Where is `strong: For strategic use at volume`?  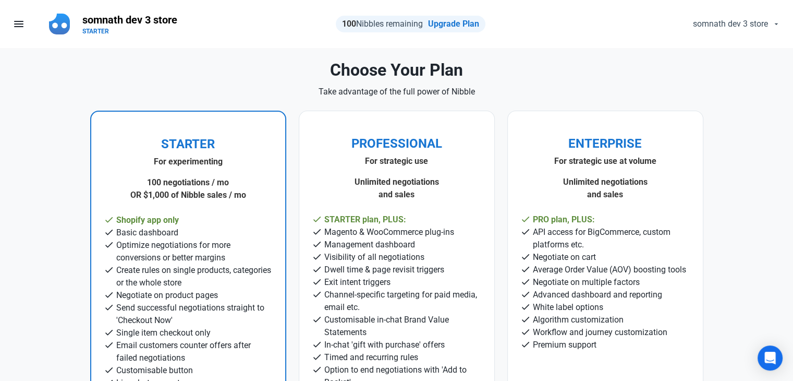
strong: For strategic use at volume is located at coordinates (606, 161).